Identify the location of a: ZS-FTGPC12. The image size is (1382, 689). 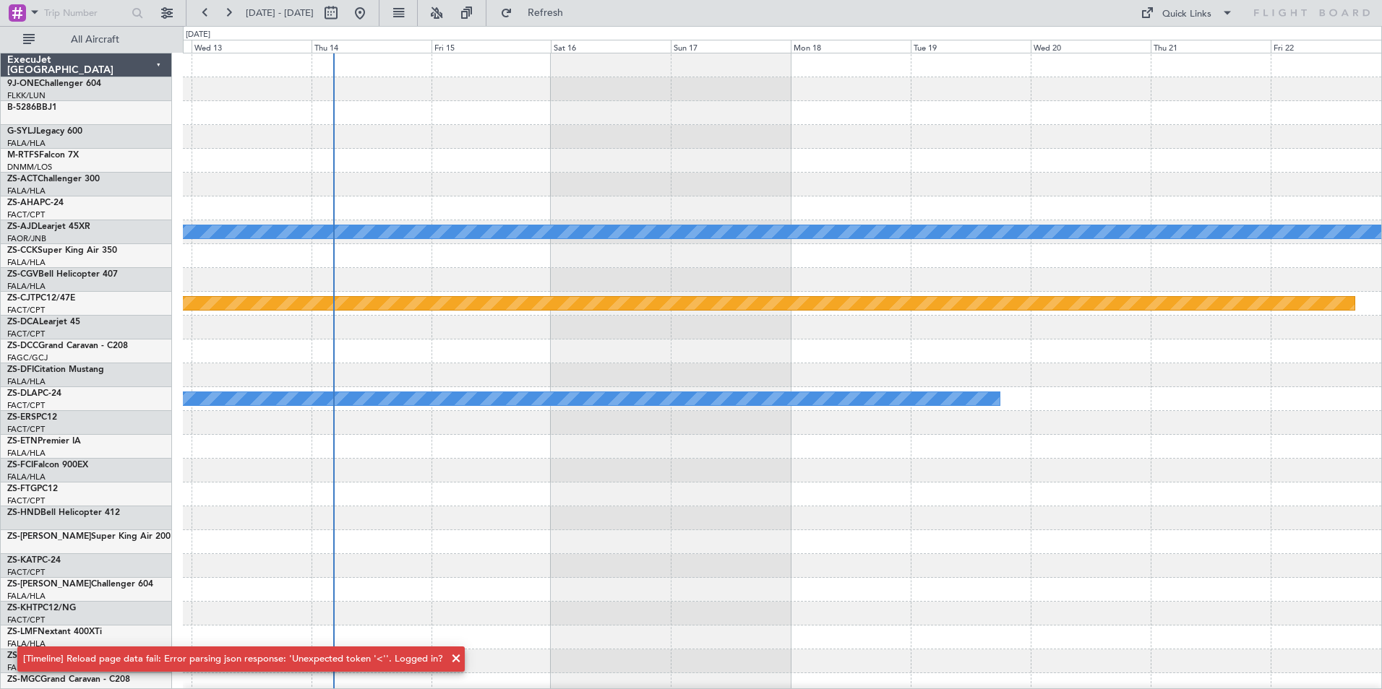
(33, 489).